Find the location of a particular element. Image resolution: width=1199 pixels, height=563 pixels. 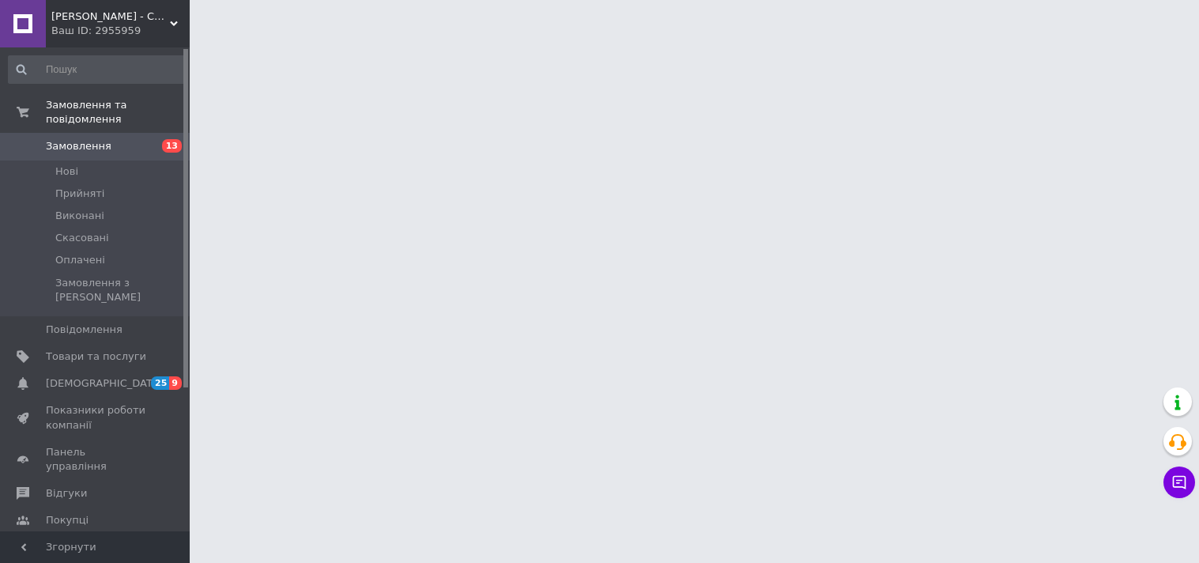

span: Скасовані is located at coordinates (82, 238).